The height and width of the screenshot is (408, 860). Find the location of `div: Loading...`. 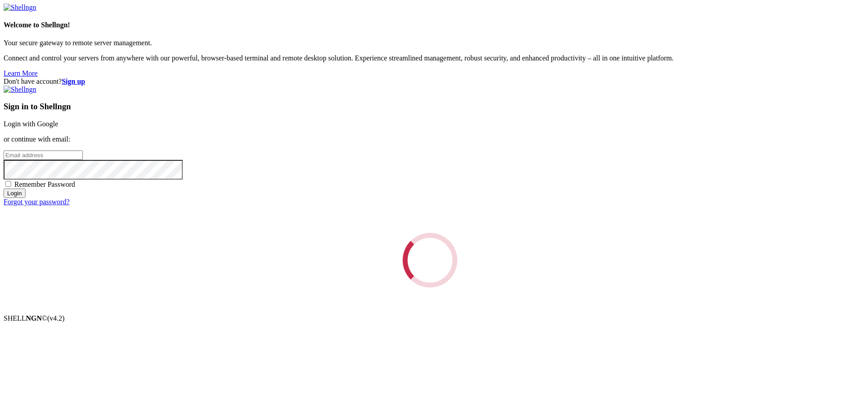

div: Loading... is located at coordinates (430, 260).